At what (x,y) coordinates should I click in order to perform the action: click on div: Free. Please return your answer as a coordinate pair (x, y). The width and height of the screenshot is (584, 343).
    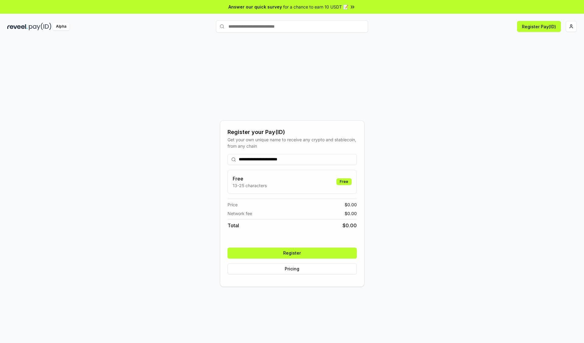
    Looking at the image, I should click on (344, 182).